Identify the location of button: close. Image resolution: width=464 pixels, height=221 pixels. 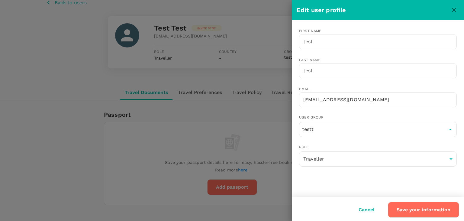
(454, 10).